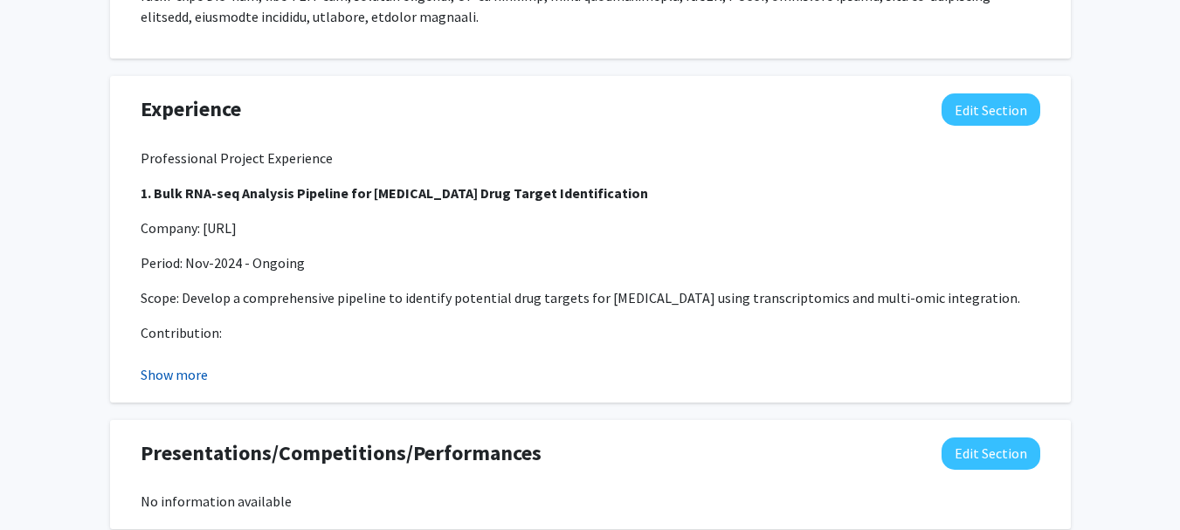  Describe the element at coordinates (591, 263) in the screenshot. I see `p: Period: Nov-2024 - Ongoing` at that location.